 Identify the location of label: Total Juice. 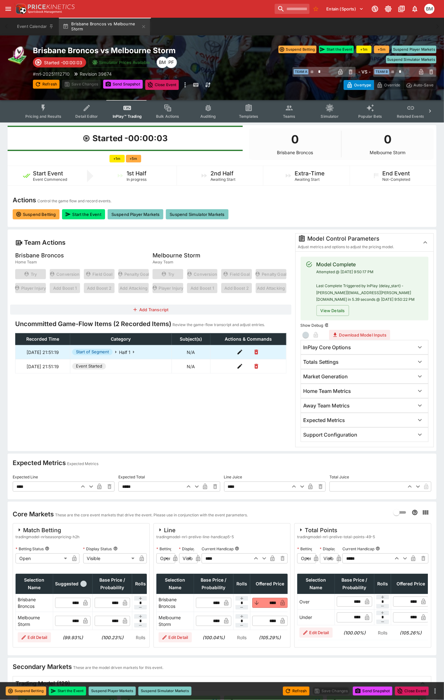
(380, 477).